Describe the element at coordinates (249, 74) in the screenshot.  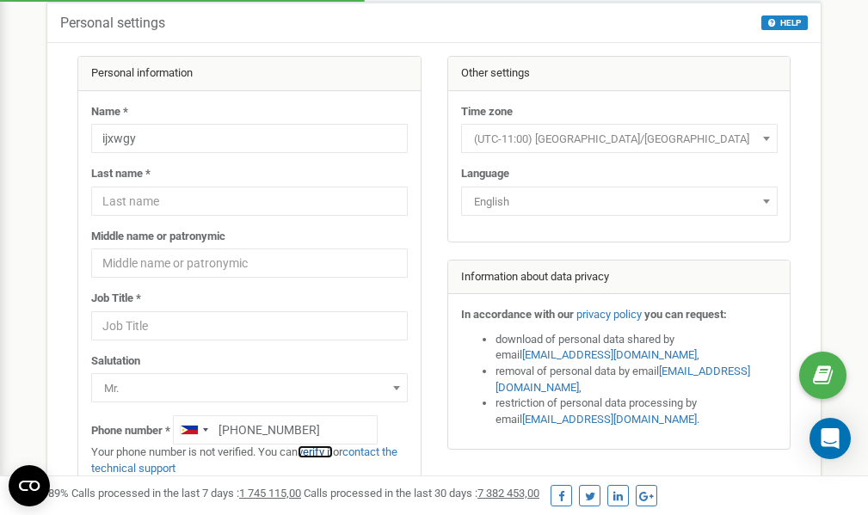
I see `div: Personal information` at that location.